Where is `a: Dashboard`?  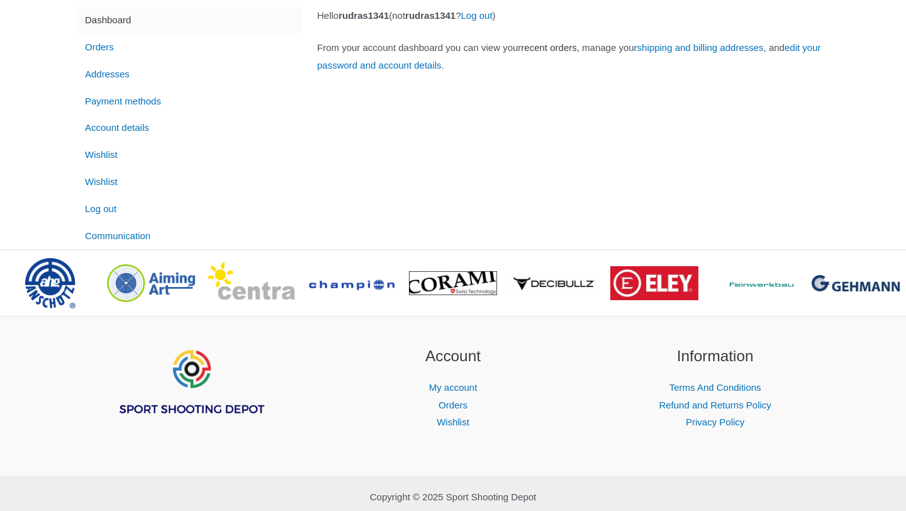
a: Dashboard is located at coordinates (189, 20).